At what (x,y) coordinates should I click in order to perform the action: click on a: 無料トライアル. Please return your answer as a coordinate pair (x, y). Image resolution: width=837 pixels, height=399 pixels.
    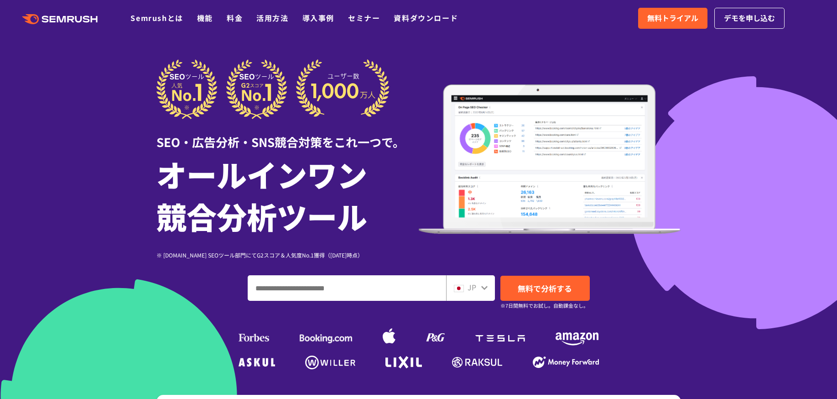
    Looking at the image, I should click on (673, 18).